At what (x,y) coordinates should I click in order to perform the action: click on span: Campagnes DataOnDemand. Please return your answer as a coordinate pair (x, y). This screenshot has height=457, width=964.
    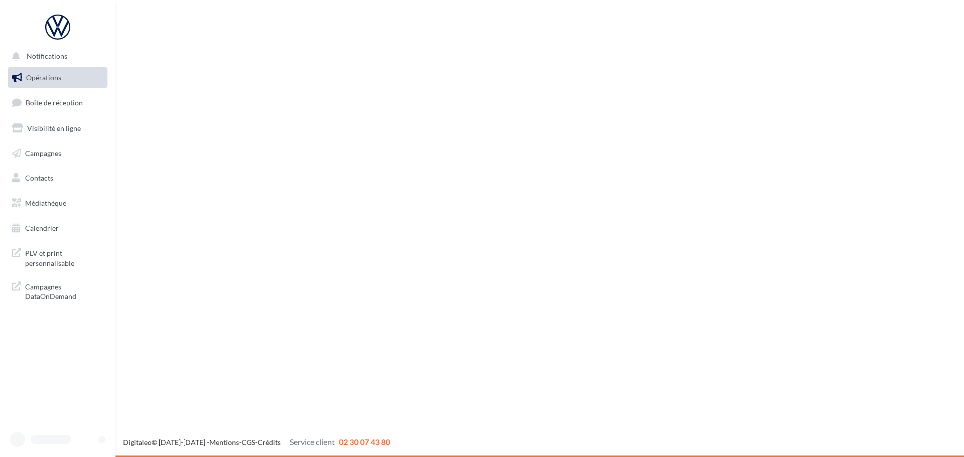
    Looking at the image, I should click on (64, 291).